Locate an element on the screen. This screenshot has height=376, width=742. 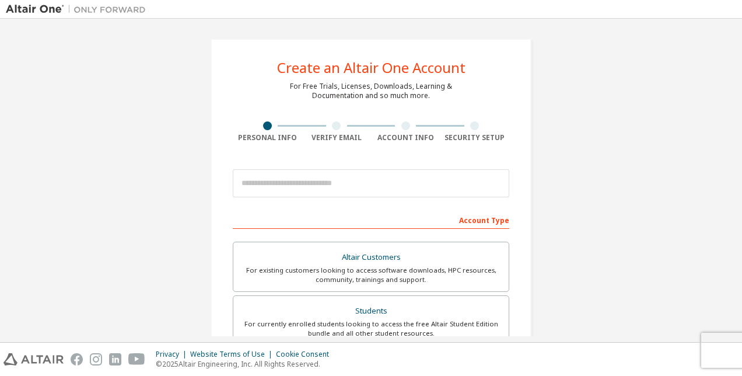
img: facebook.svg is located at coordinates (76, 359).